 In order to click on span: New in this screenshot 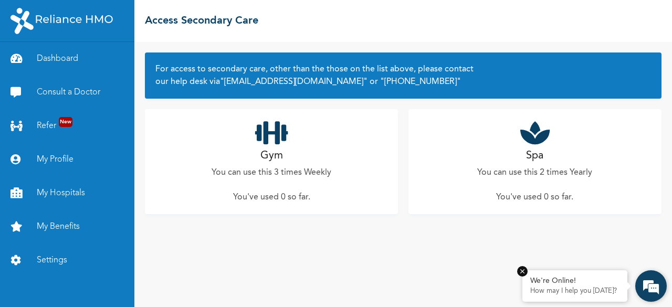, I will do `click(66, 122)`.